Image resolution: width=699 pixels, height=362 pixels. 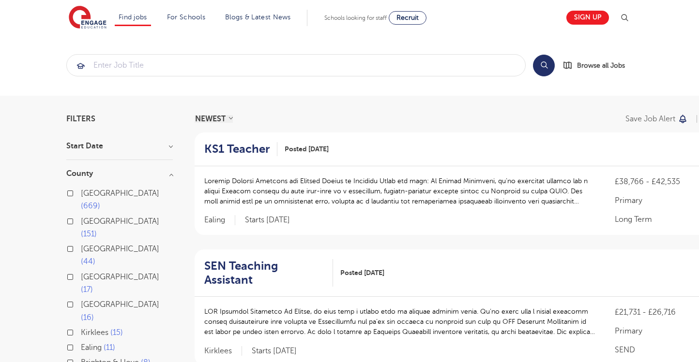 What do you see at coordinates (186, 17) in the screenshot?
I see `a: For Schools` at bounding box center [186, 17].